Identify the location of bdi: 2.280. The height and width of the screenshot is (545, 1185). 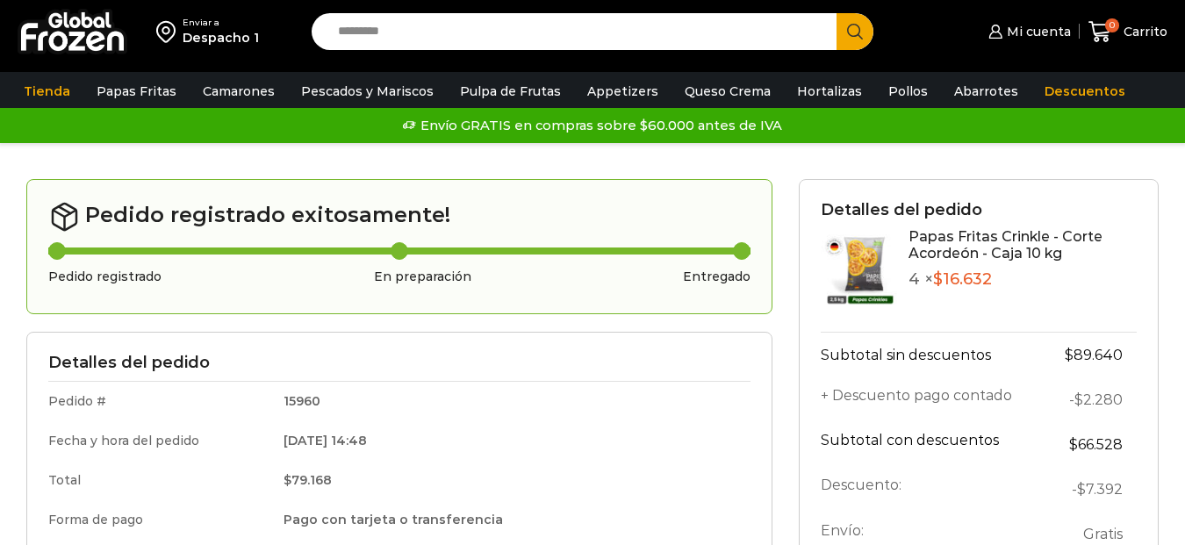
(1098, 399).